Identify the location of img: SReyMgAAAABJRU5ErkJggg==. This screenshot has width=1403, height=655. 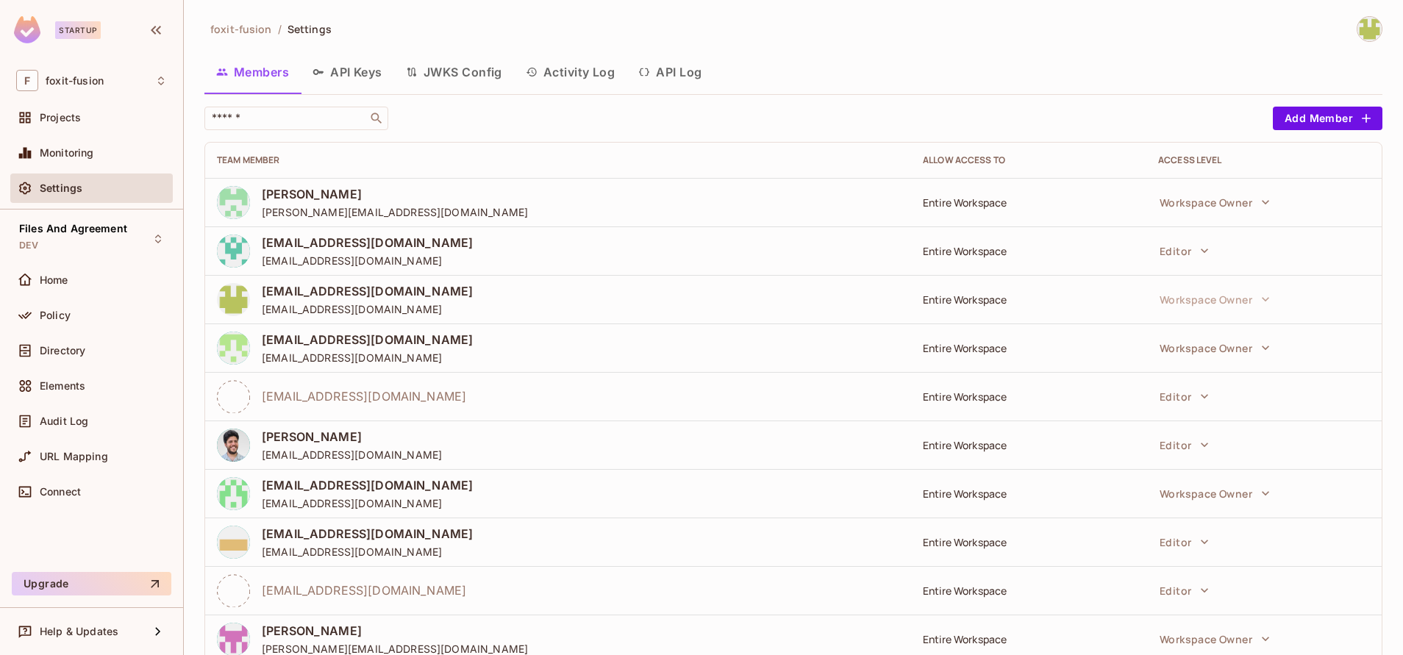
(27, 29).